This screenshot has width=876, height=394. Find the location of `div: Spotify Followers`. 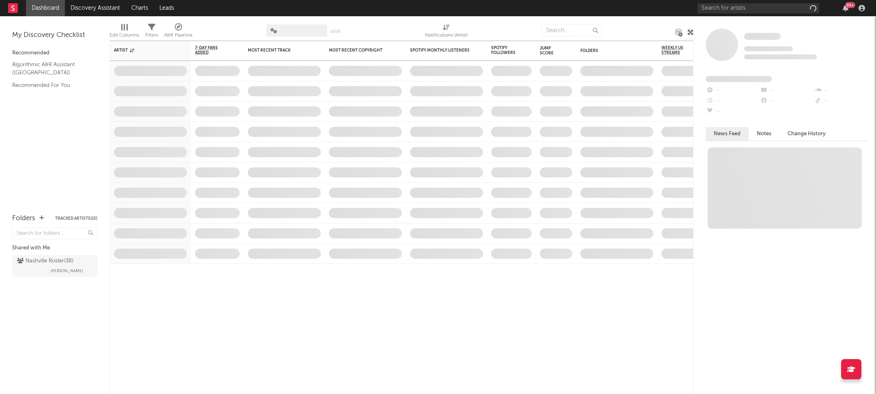

div: Spotify Followers is located at coordinates (505, 50).